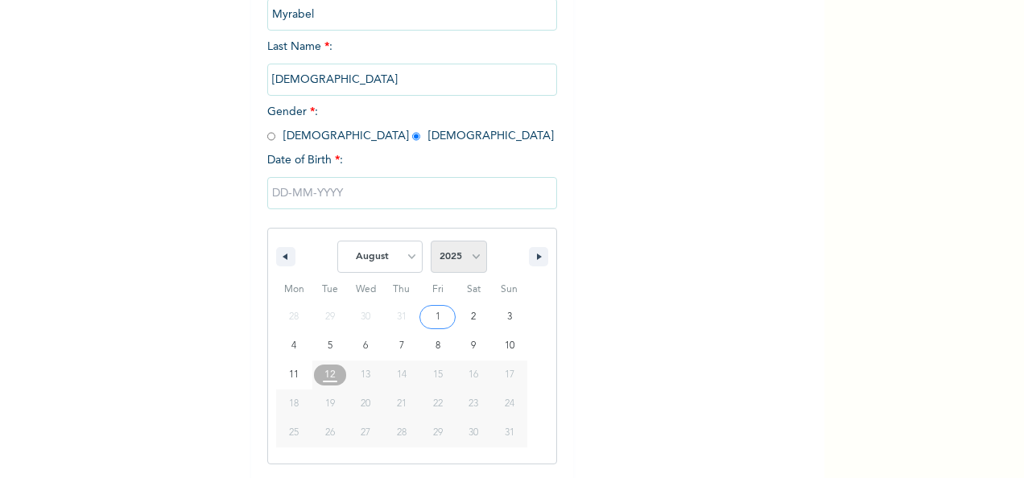  What do you see at coordinates (294, 433) in the screenshot?
I see `span: 25` at bounding box center [294, 433].